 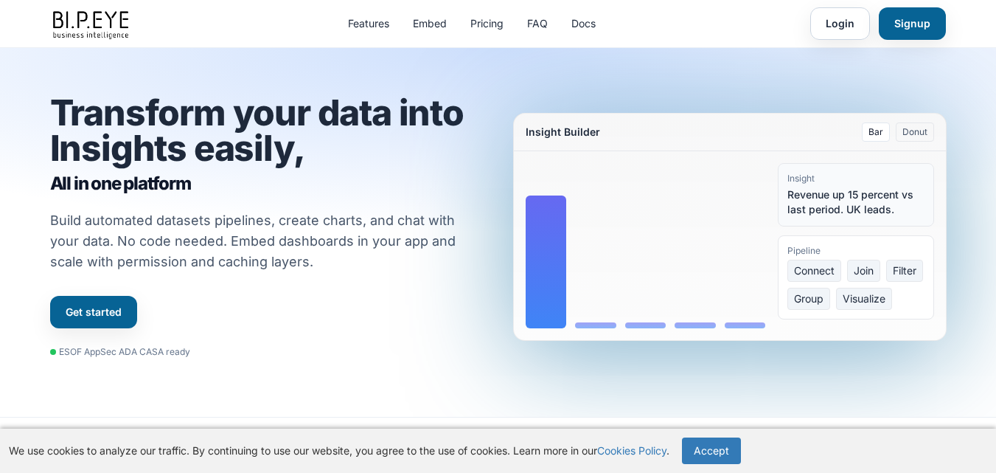 I want to click on span: Filter, so click(x=905, y=271).